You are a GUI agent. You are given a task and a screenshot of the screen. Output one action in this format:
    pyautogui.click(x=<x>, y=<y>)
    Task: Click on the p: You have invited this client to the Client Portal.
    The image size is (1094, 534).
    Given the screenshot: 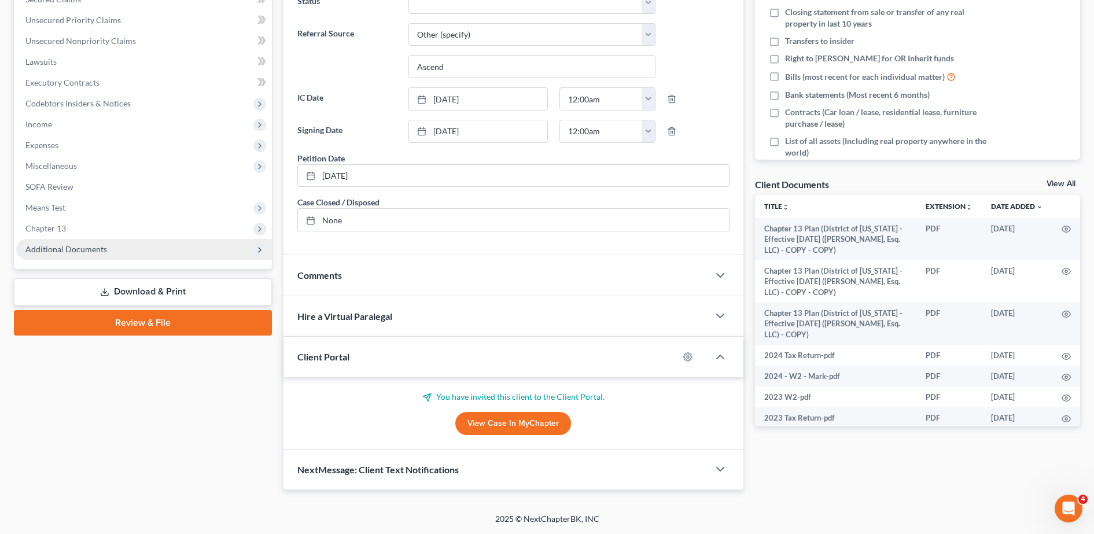 What is the action you would take?
    pyautogui.click(x=513, y=397)
    